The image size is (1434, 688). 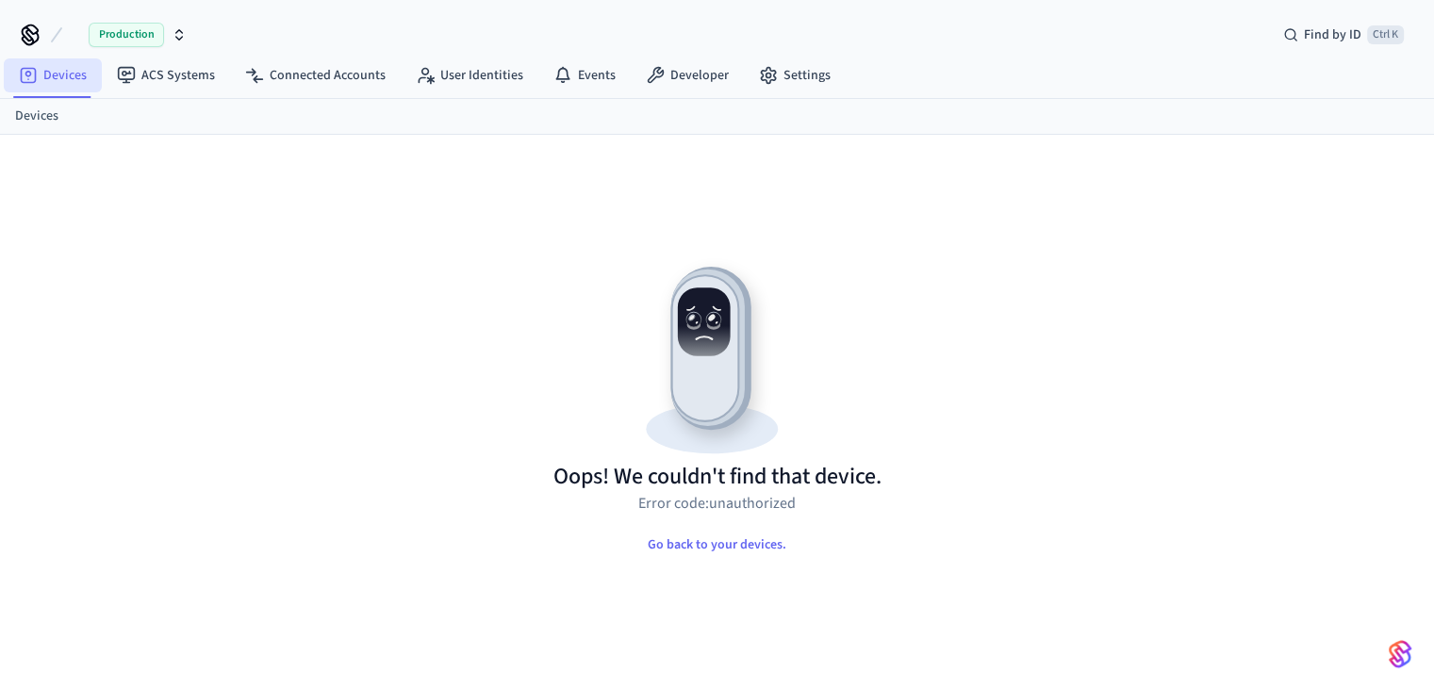 I want to click on a: User Identities, so click(x=469, y=75).